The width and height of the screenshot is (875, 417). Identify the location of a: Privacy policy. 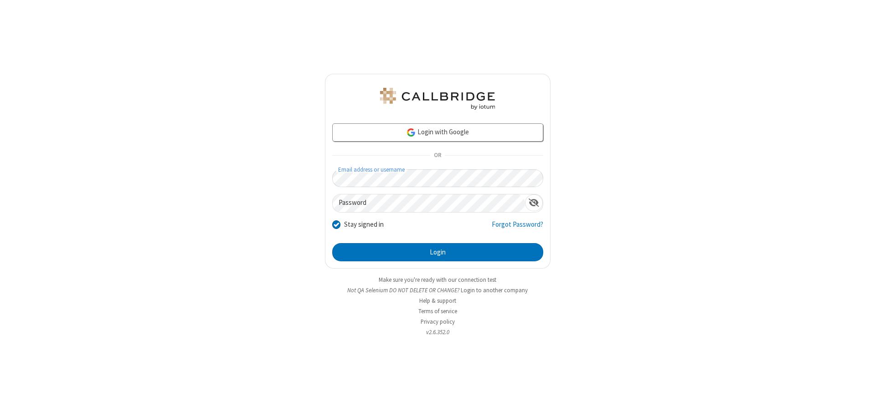
(437, 322).